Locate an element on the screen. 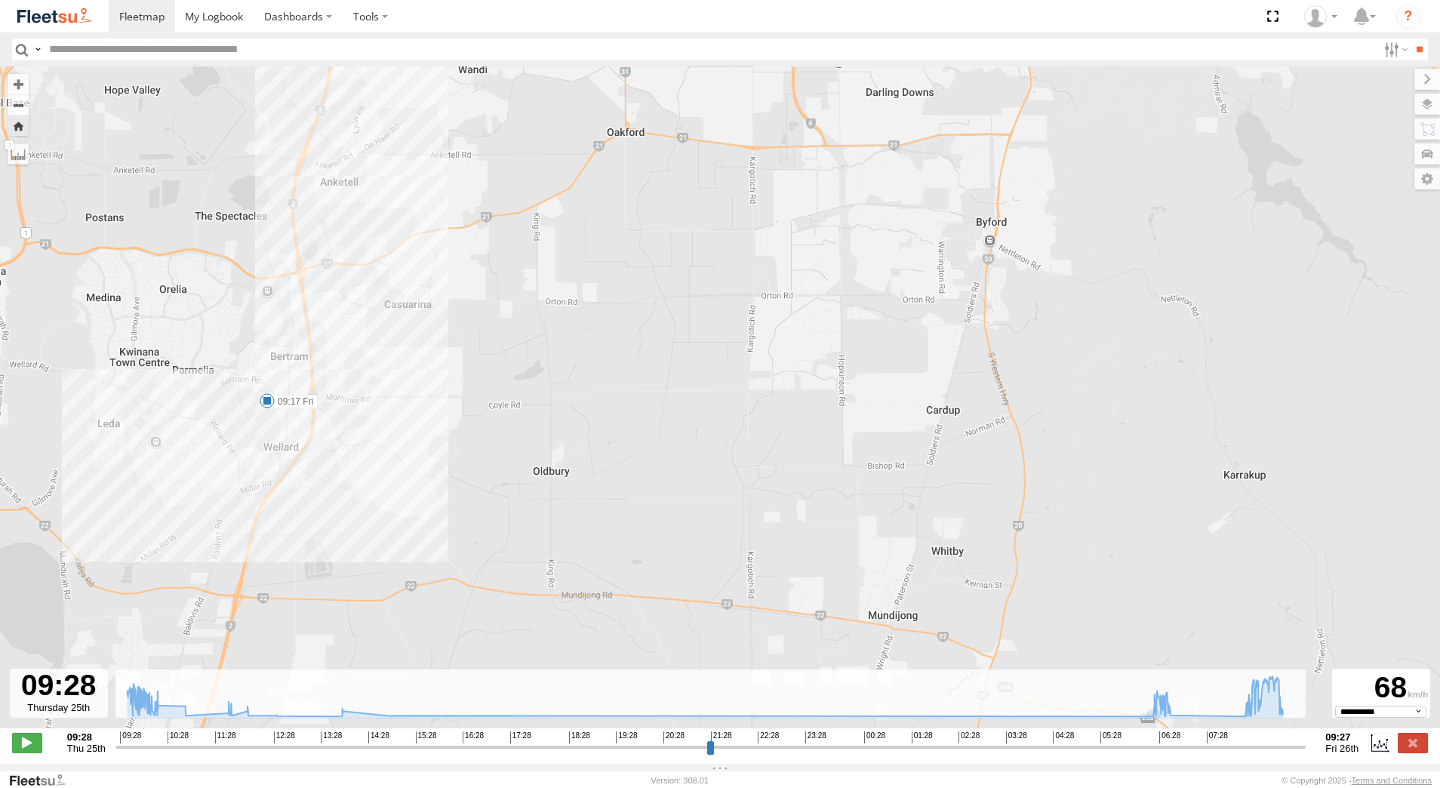 The width and height of the screenshot is (1440, 788). span: 09:28 is located at coordinates (131, 738).